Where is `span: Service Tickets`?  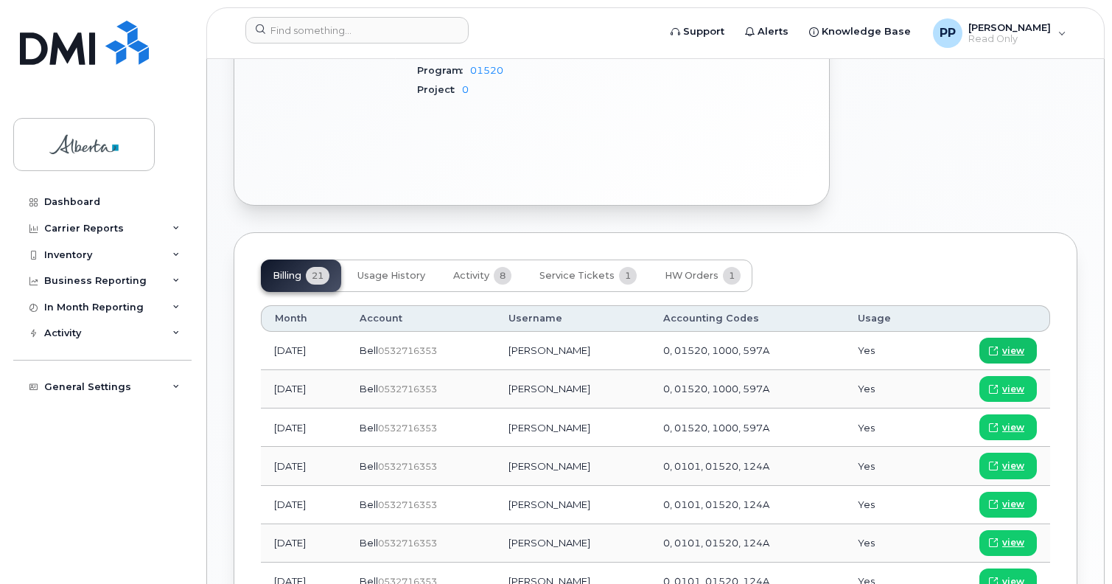
span: Service Tickets is located at coordinates (577, 276).